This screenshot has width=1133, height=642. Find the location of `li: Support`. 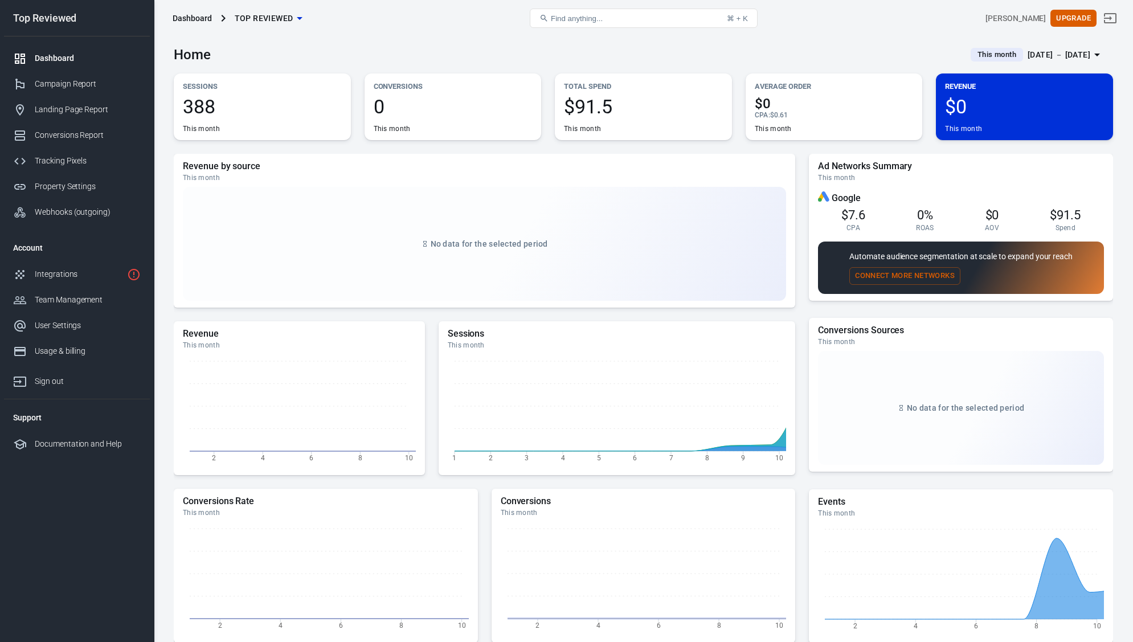

li: Support is located at coordinates (77, 418).